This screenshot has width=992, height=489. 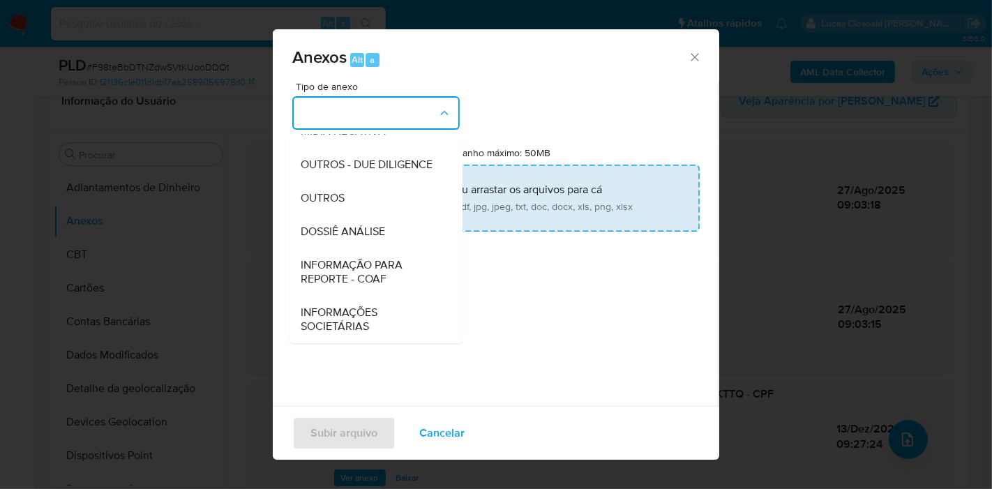 I want to click on span: Tipo de anexo, so click(x=379, y=86).